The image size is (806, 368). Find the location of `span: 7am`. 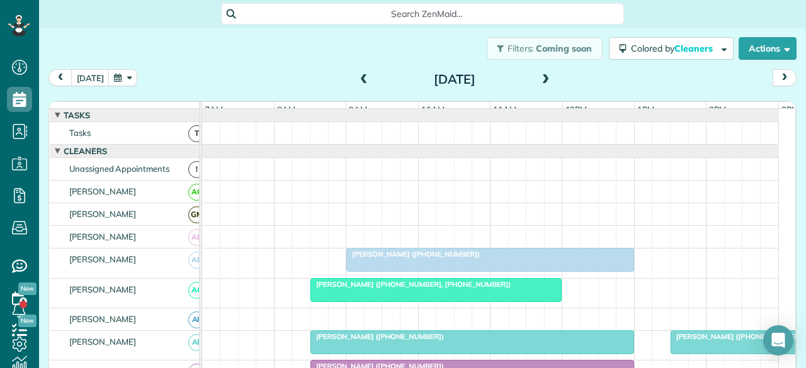

span: 7am is located at coordinates (213, 110).